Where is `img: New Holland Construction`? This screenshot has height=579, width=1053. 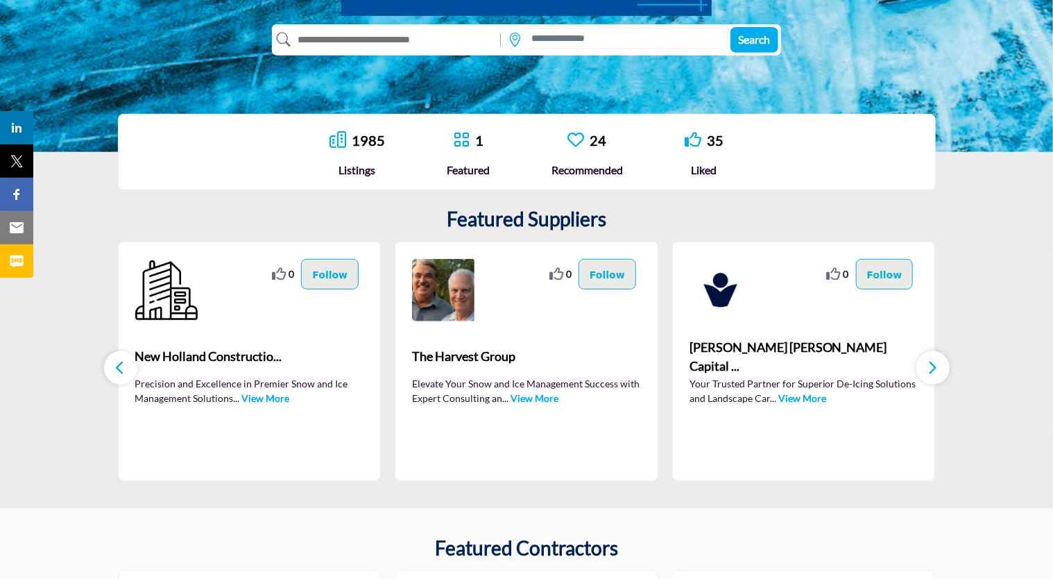
img: New Holland Construction is located at coordinates (166, 290).